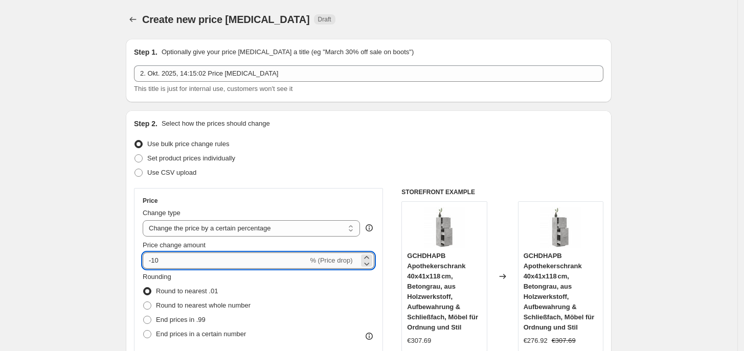 The image size is (744, 351). Describe the element at coordinates (563, 341) in the screenshot. I see `strike: €307.69` at that location.